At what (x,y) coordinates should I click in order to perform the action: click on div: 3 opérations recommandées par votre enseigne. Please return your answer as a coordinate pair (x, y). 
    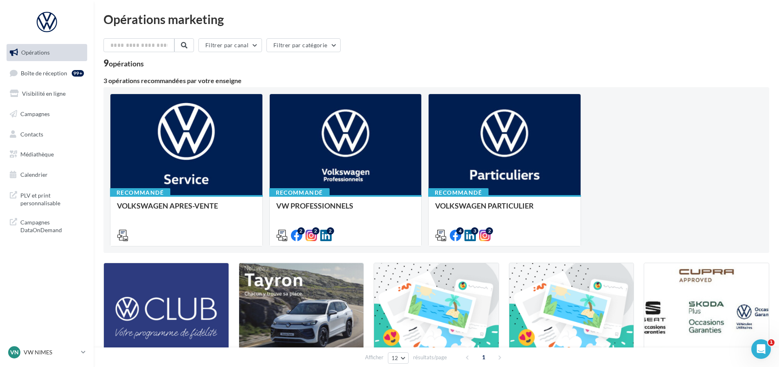
    Looking at the image, I should click on (436, 81).